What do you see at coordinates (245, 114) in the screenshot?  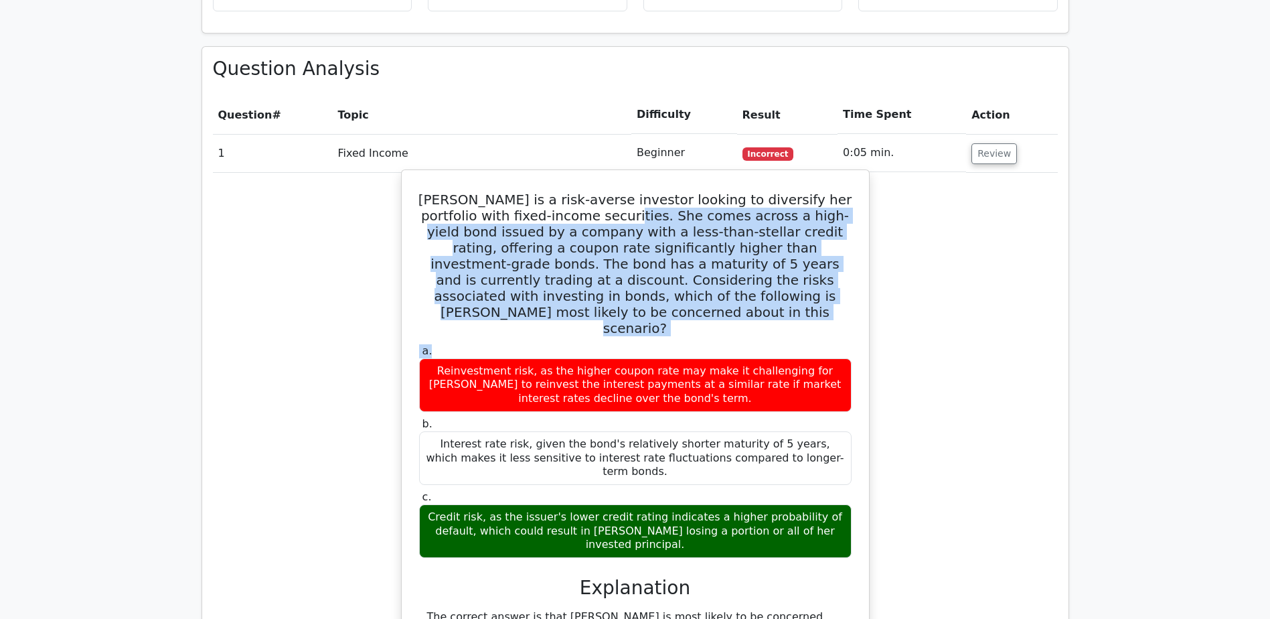 I see `span: Question` at bounding box center [245, 114].